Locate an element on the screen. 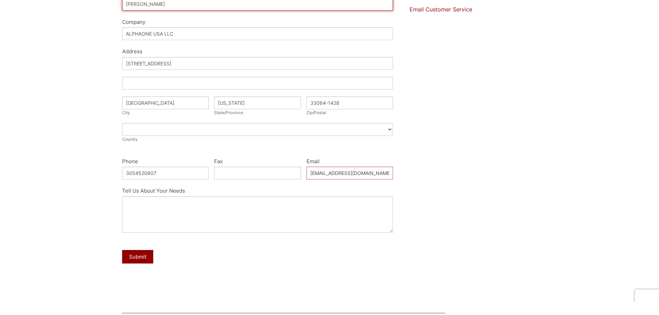 This screenshot has height=315, width=659. button: Submit is located at coordinates (138, 257).